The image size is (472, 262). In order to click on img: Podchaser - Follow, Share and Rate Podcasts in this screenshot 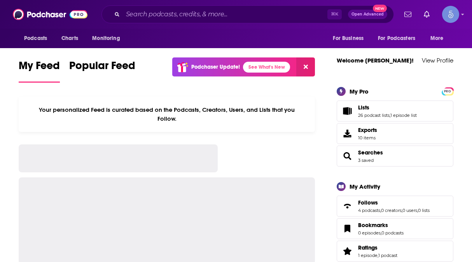, I will do `click(50, 14)`.